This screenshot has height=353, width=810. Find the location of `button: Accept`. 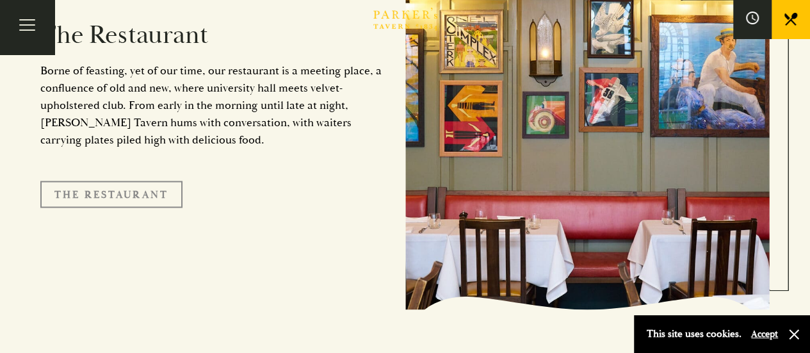

button: Accept is located at coordinates (764, 333).